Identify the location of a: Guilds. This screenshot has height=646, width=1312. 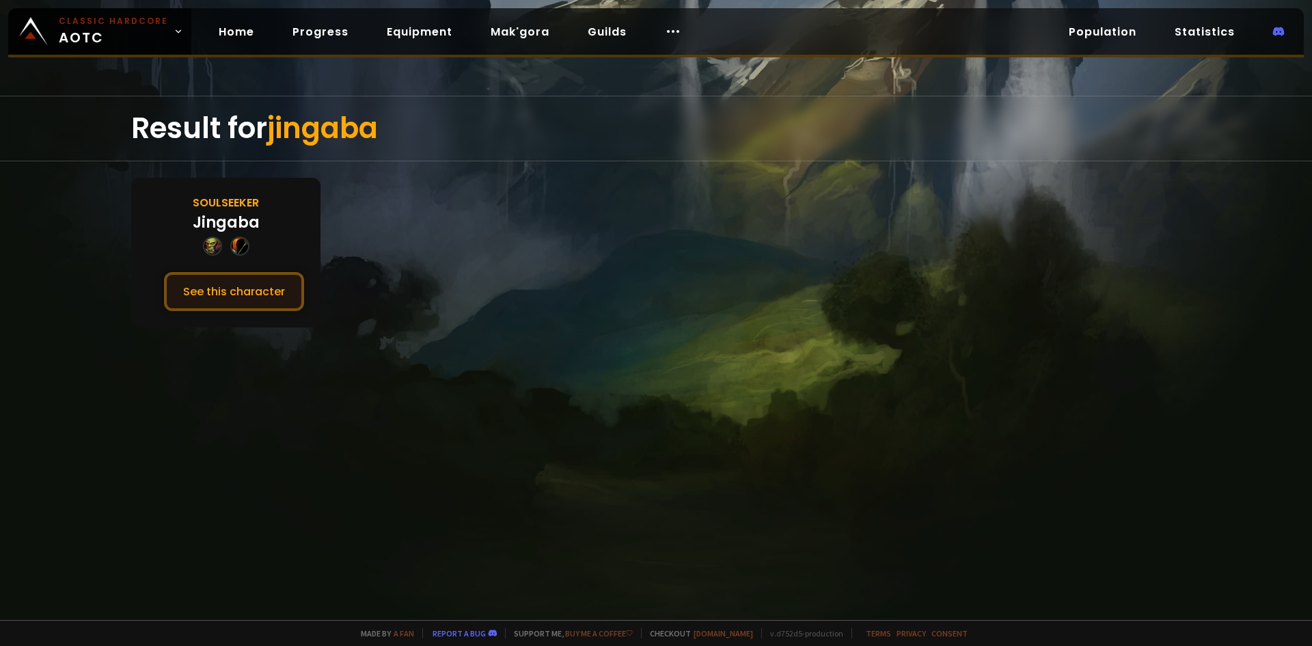
(607, 31).